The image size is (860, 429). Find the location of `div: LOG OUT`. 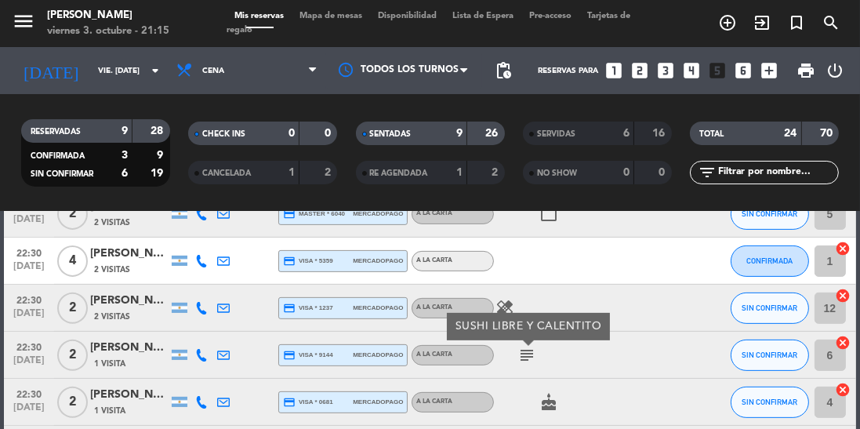

div: LOG OUT is located at coordinates (835, 71).